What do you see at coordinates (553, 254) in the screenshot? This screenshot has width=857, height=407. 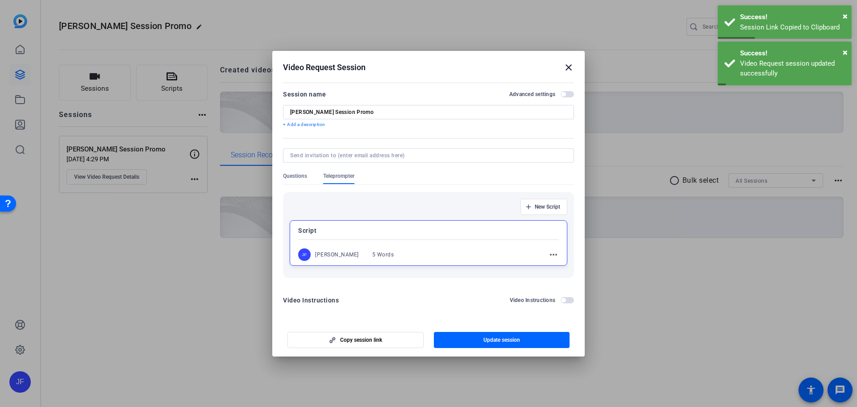 I see `mat-icon: more_horiz` at bounding box center [553, 254].